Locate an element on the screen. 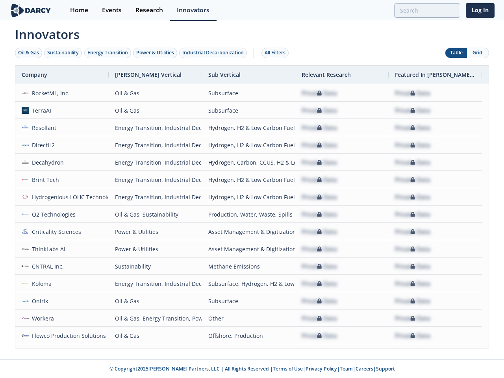  div: Decahydron is located at coordinates (46, 162).